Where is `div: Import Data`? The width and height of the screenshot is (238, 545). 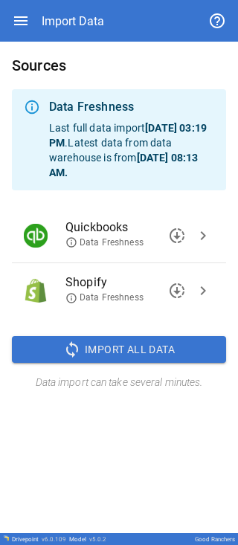 div: Import Data is located at coordinates (73, 21).